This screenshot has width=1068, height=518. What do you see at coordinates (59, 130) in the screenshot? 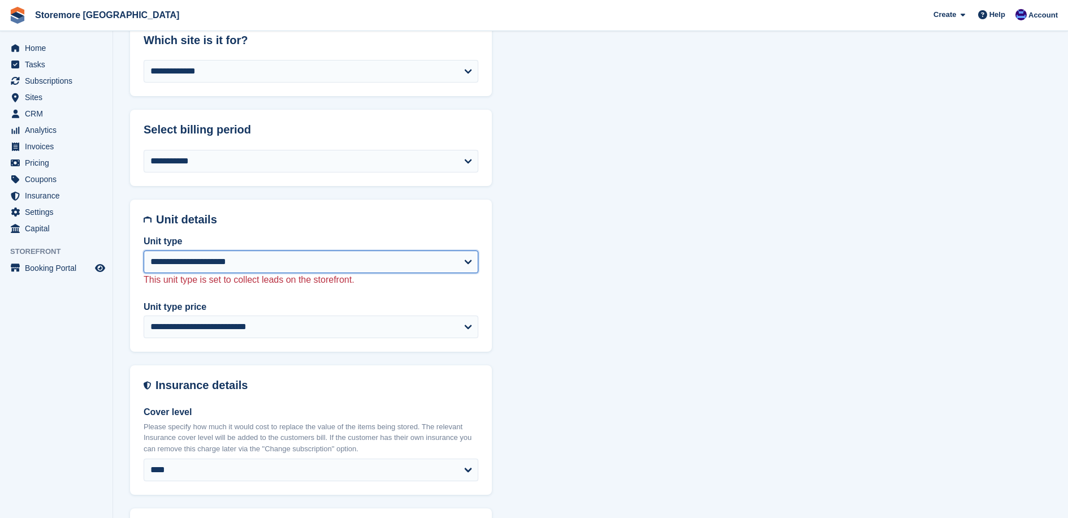
I see `span: Analytics` at bounding box center [59, 130].